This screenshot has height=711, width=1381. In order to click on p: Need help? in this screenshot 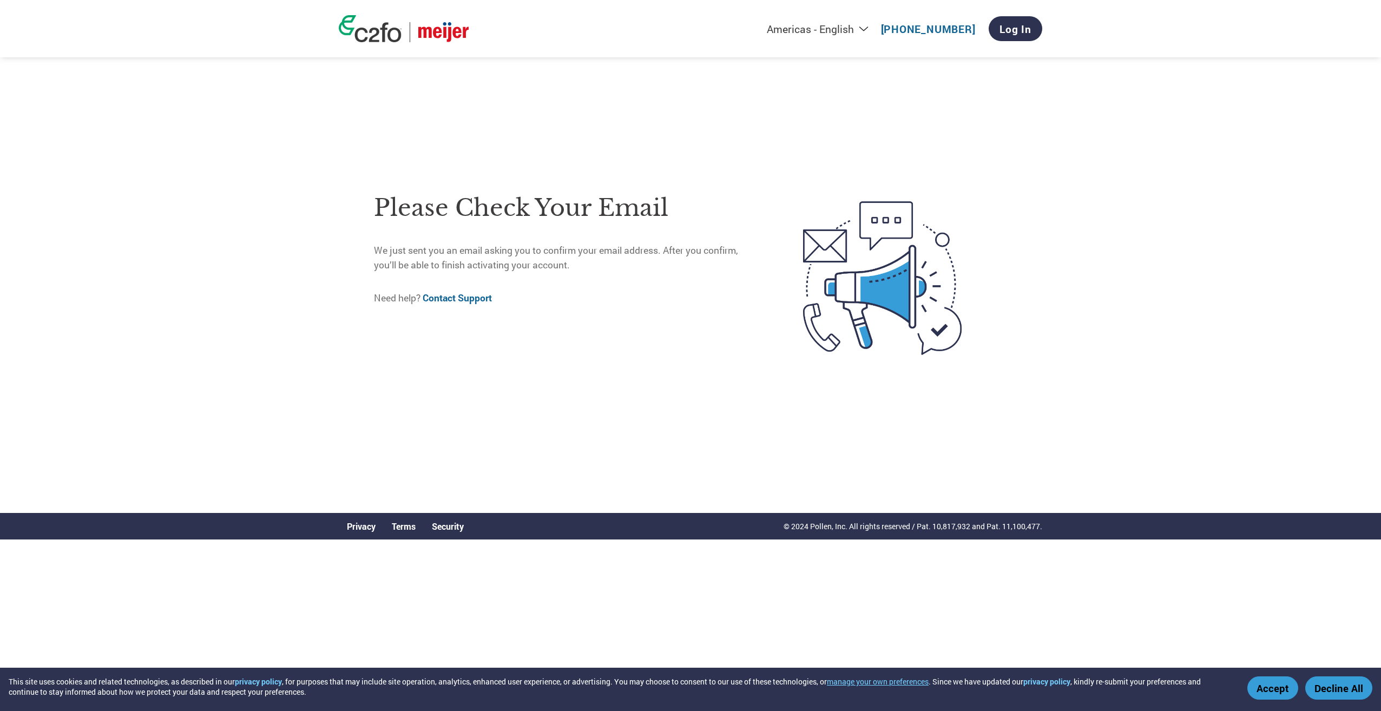, I will do `click(566, 298)`.